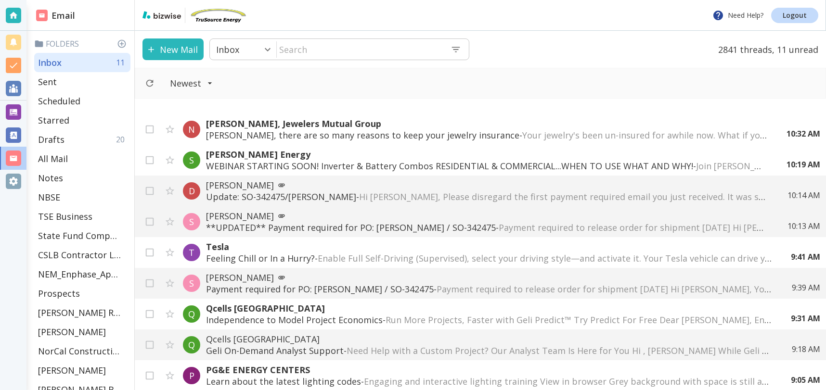 This screenshot has height=390, width=826. Describe the element at coordinates (192, 191) in the screenshot. I see `p: D` at that location.